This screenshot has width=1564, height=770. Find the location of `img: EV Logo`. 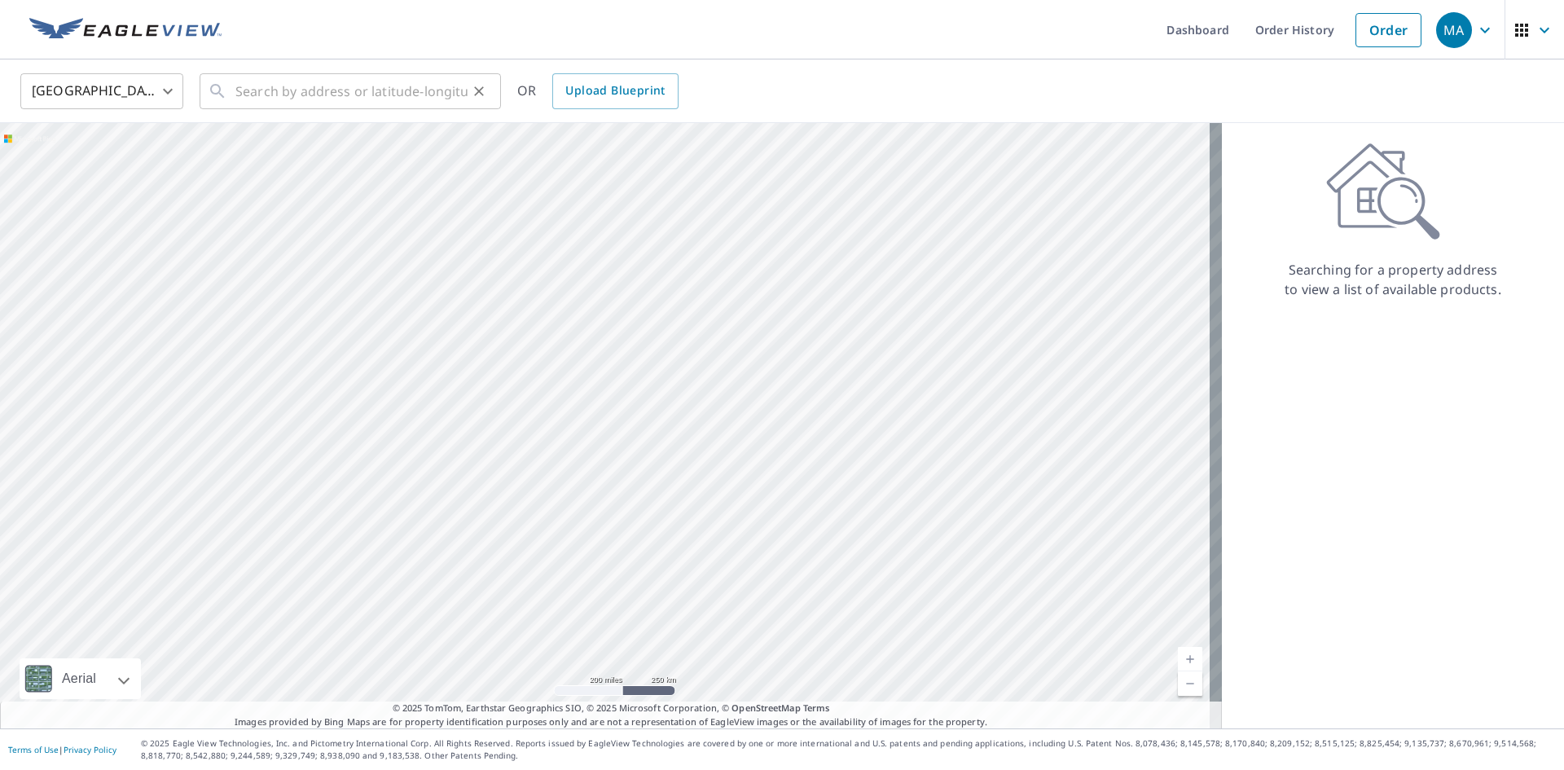

img: EV Logo is located at coordinates (125, 30).